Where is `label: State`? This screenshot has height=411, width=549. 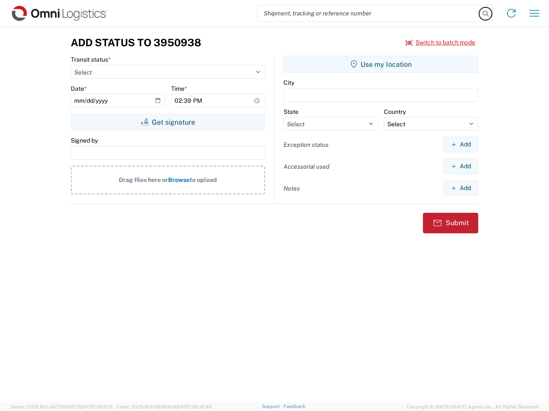 label: State is located at coordinates (291, 112).